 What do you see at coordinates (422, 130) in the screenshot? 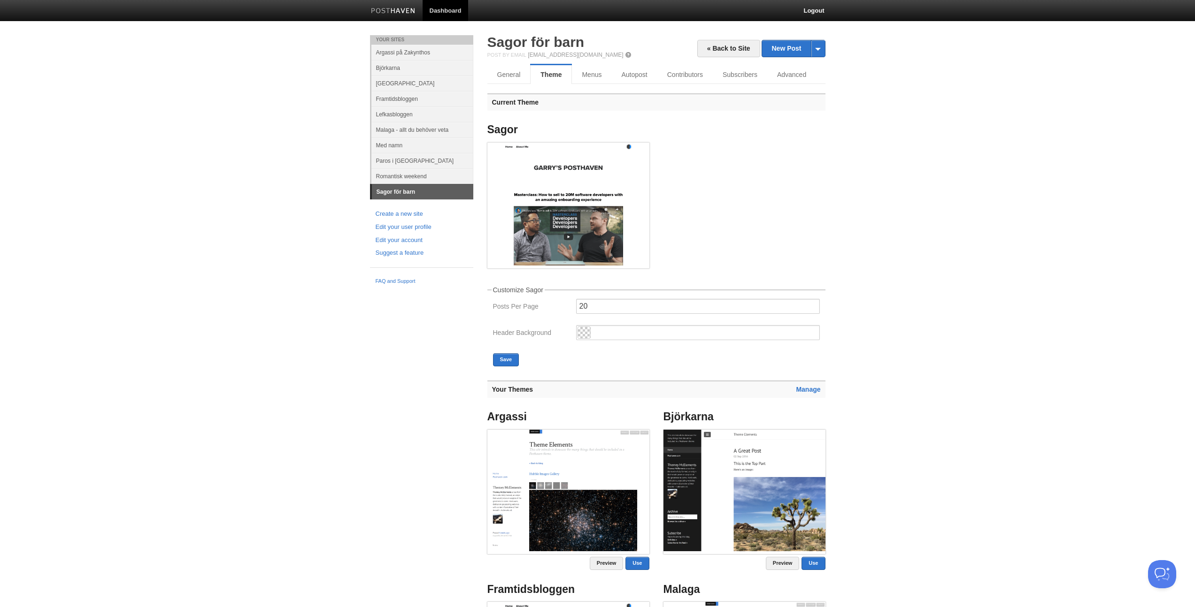
I see `a: Malaga - allt du behöver veta` at bounding box center [422, 130].